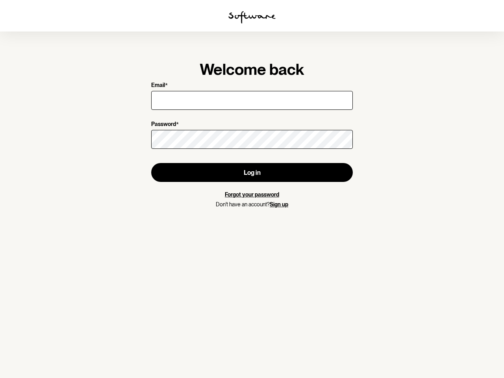  Describe the element at coordinates (163, 124) in the screenshot. I see `p: Password` at that location.